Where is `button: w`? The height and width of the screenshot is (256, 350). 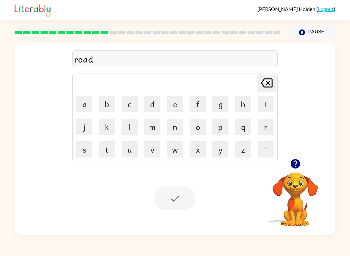
button: w is located at coordinates (175, 149).